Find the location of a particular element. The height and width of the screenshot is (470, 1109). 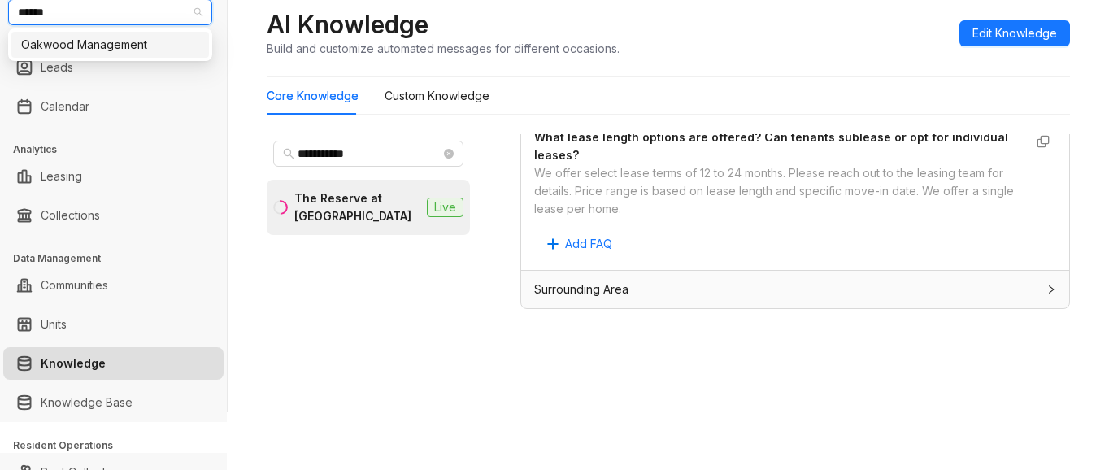

h2: AI Knowledge is located at coordinates (347, 24).